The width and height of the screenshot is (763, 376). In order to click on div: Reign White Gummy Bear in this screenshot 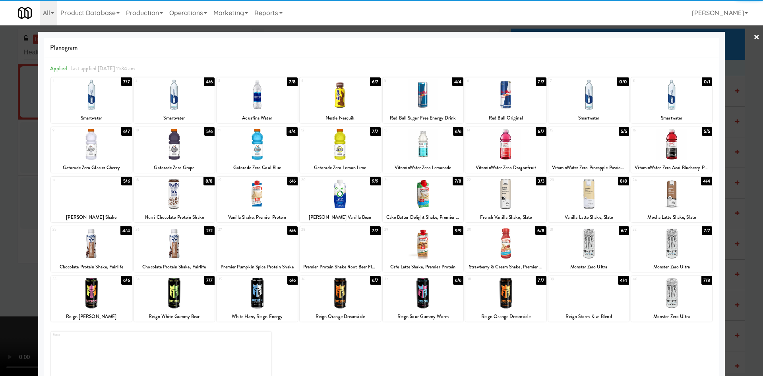, I will do `click(174, 317)`.